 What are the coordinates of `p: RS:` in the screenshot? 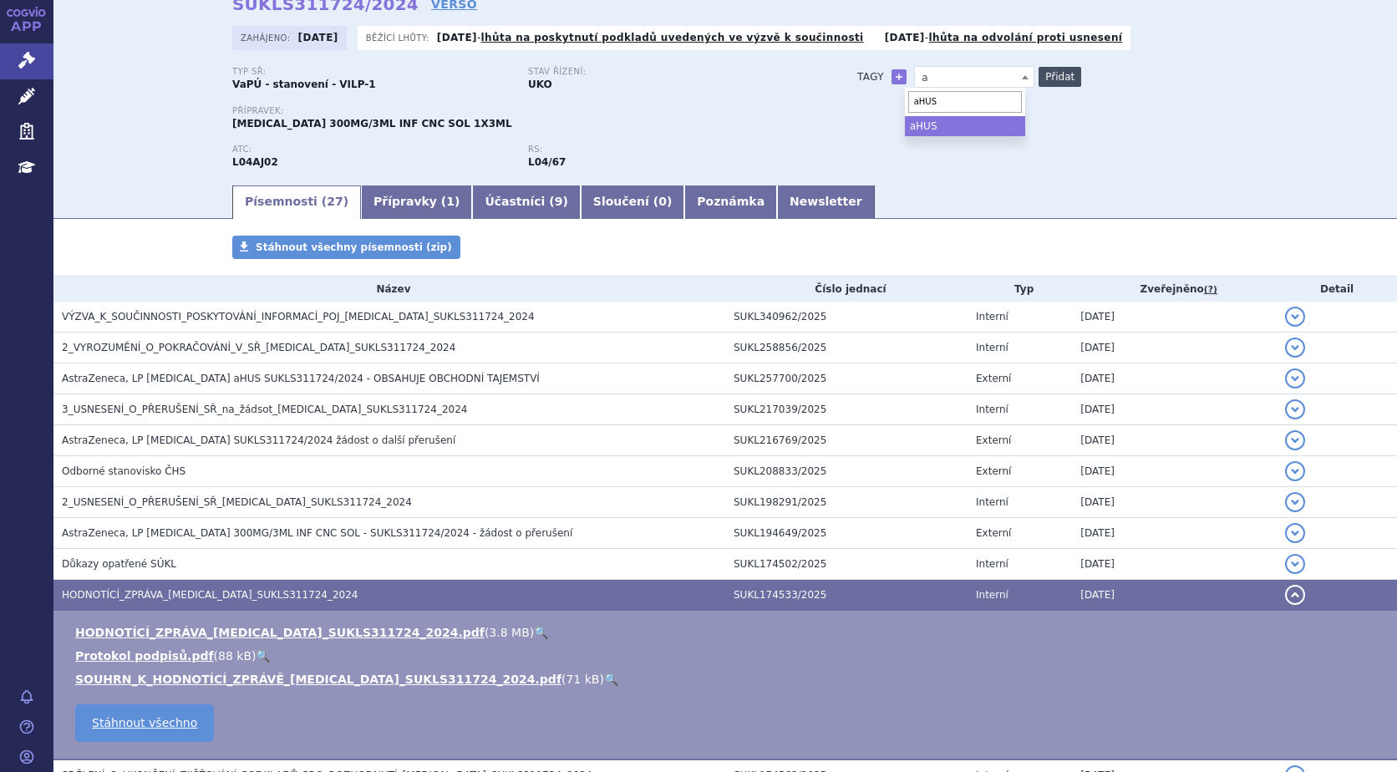 It's located at (668, 150).